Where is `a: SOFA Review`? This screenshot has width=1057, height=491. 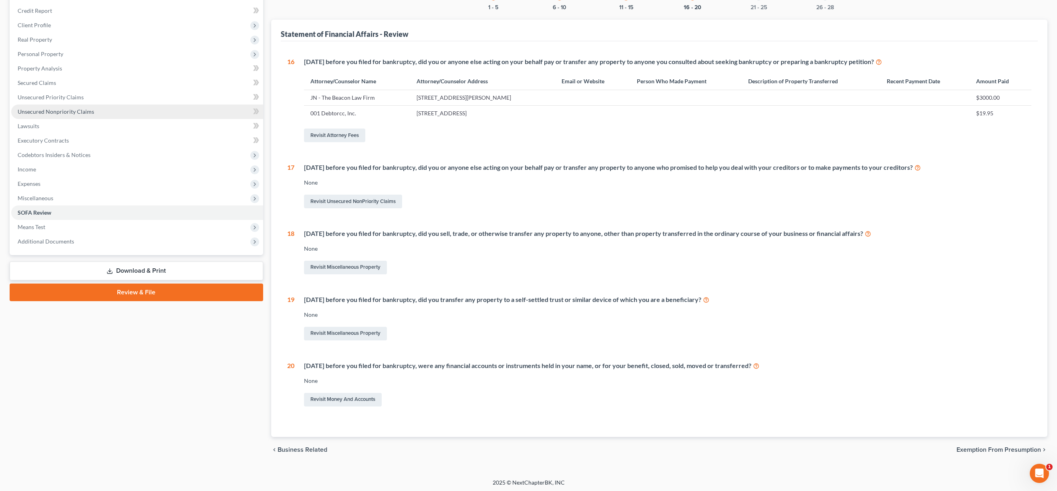 a: SOFA Review is located at coordinates (137, 213).